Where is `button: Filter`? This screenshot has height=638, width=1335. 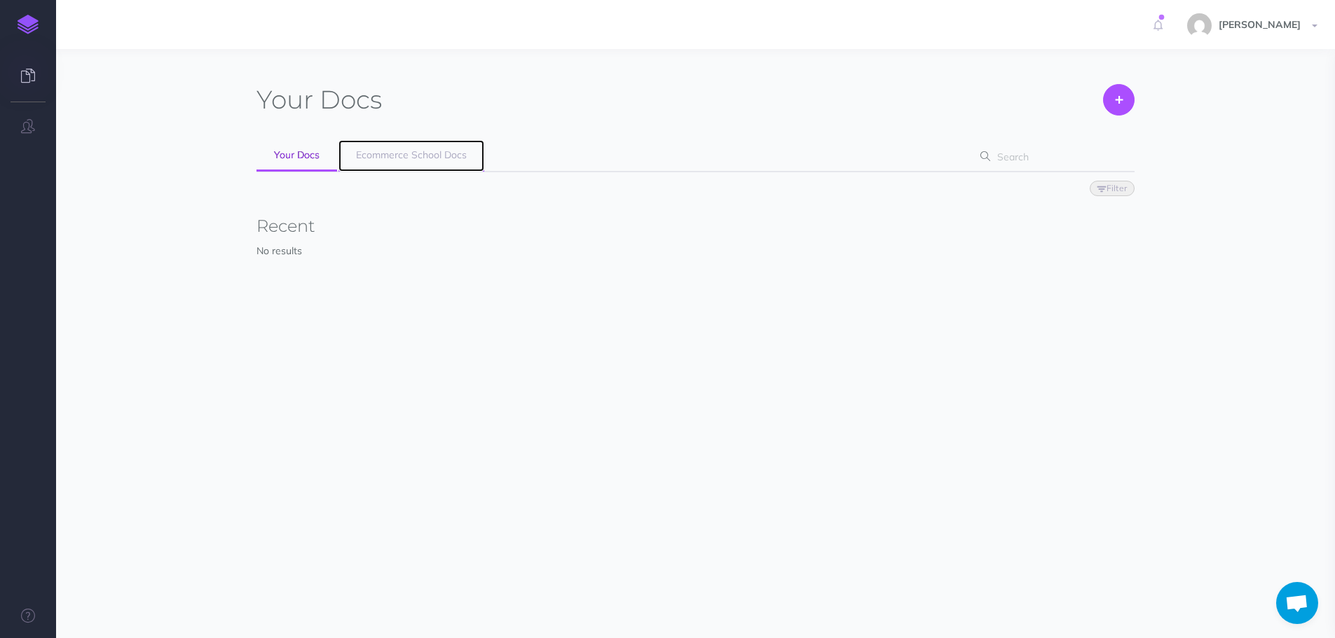 button: Filter is located at coordinates (1112, 189).